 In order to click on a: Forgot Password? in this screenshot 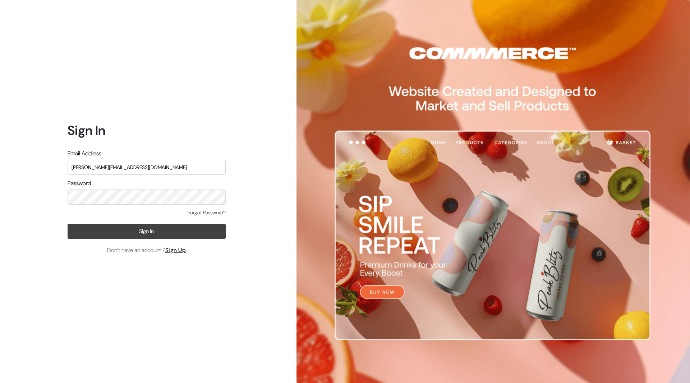, I will do `click(207, 213)`.